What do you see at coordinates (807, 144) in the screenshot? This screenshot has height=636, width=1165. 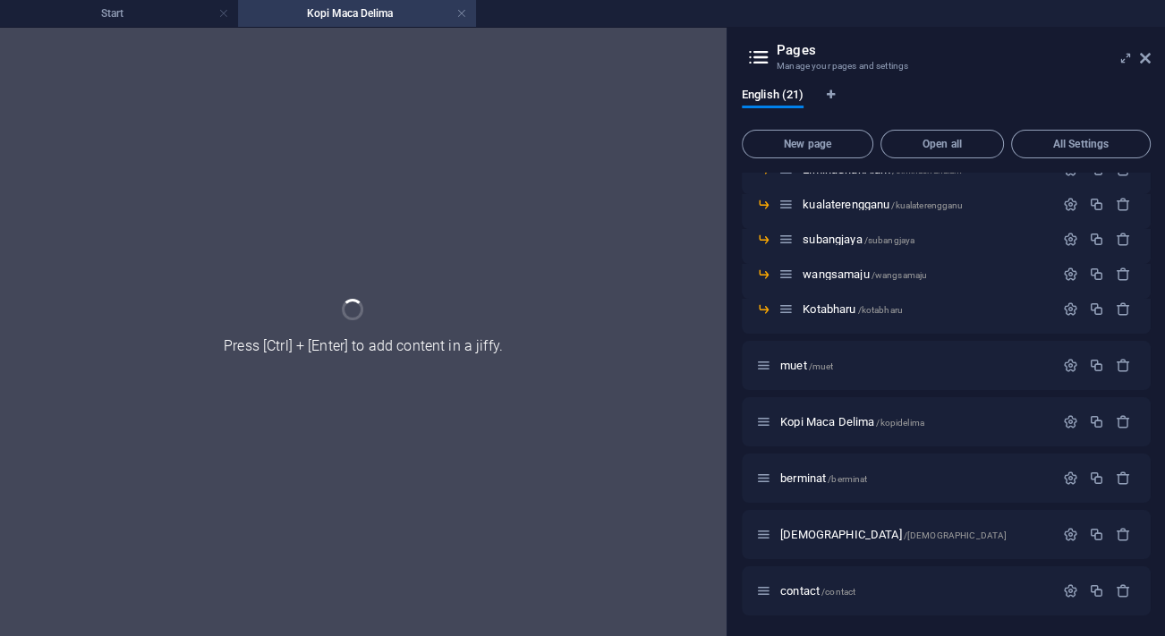 I see `button: New page` at bounding box center [807, 144].